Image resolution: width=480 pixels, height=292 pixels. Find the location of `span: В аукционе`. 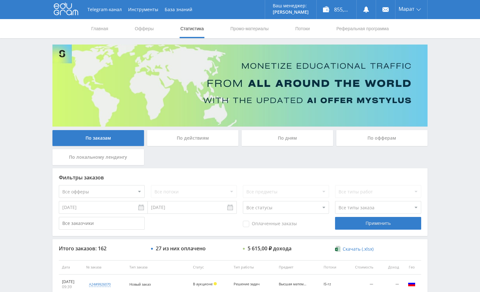

span: В аукционе is located at coordinates (203, 283).